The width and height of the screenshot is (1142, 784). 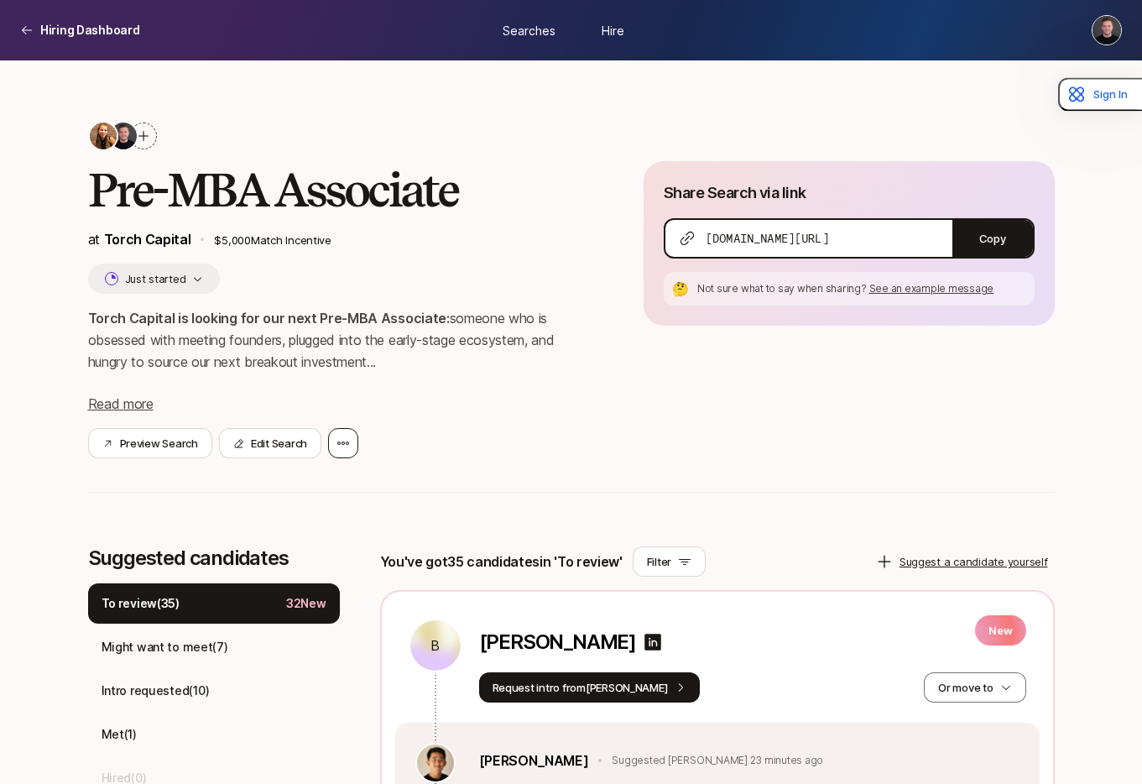 I want to click on img: c777a5ab_2847_4677_84ce_f0fc07219358.jpg, so click(x=103, y=136).